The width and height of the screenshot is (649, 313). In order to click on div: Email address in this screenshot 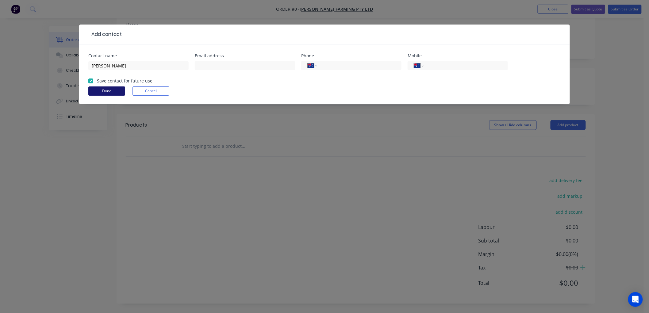, I will do `click(245, 56)`.